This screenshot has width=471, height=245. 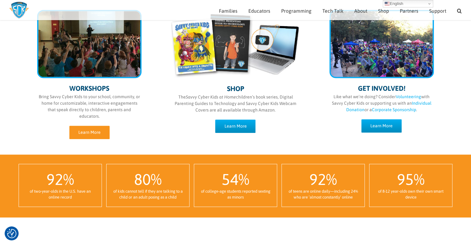 I want to click on i: Savvy Cyber Kids at Home, so click(x=211, y=97).